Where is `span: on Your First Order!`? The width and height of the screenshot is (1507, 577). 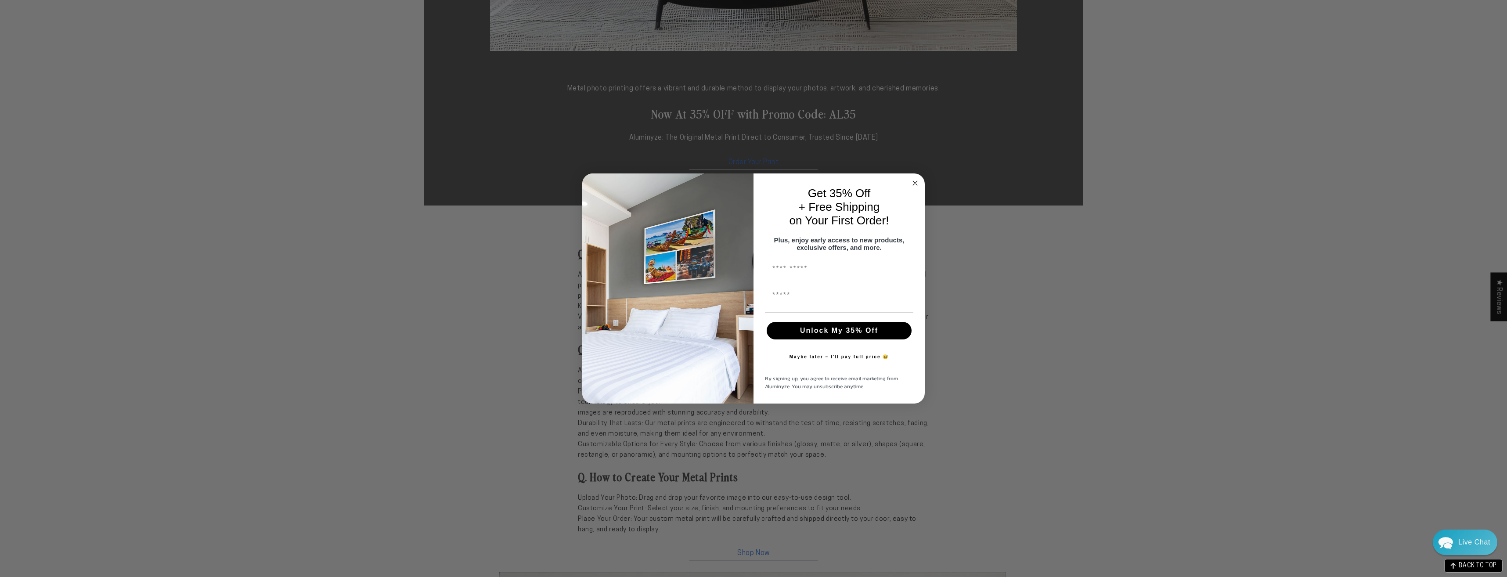
span: on Your First Order! is located at coordinates (839, 220).